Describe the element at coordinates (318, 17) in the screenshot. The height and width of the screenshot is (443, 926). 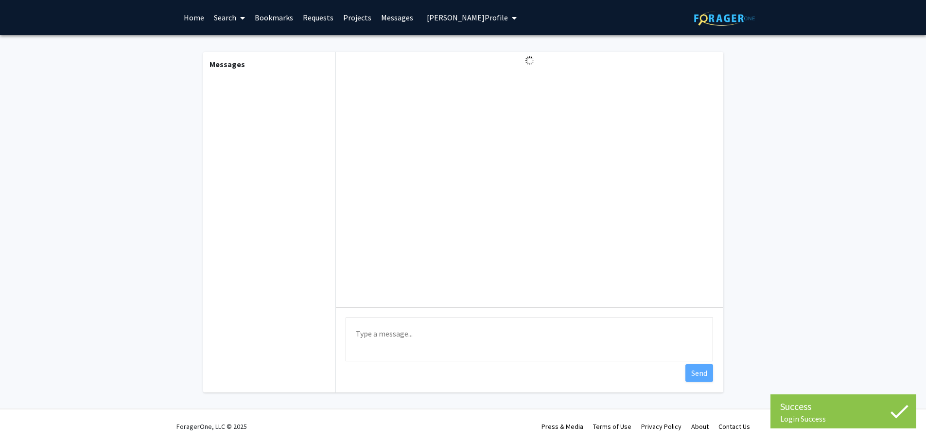
I see `a: Requests` at that location.